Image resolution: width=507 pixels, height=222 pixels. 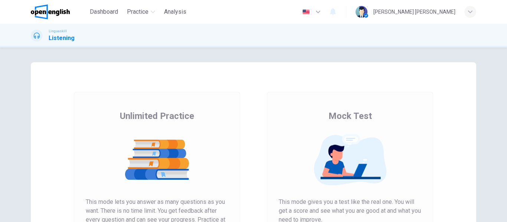 I want to click on span: Practice, so click(x=138, y=12).